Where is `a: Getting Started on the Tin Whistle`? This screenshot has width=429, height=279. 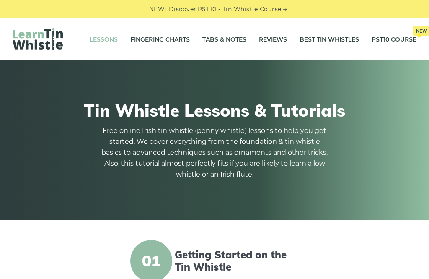
a: Getting Started on the Tin Whistle is located at coordinates (238, 261).